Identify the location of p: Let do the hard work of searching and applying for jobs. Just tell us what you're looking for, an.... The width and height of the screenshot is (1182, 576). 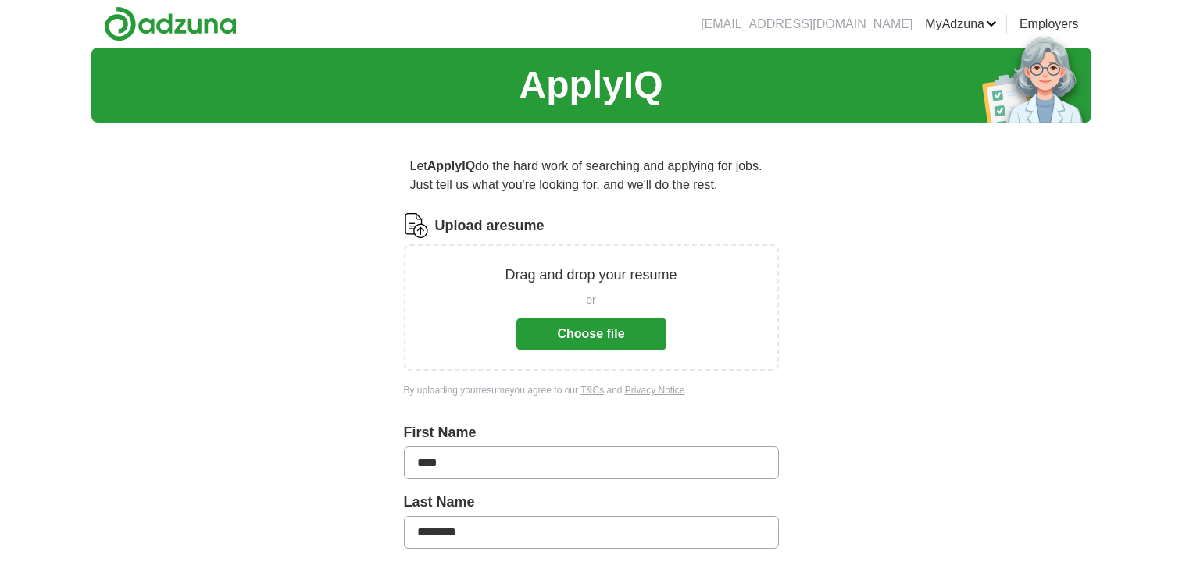
(591, 176).